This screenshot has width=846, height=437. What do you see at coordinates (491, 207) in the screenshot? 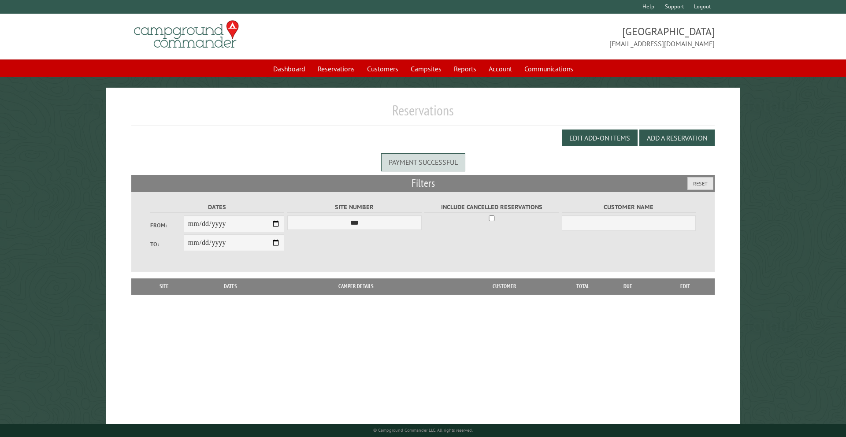
I see `label: Include Cancelled Reservations` at bounding box center [491, 207].